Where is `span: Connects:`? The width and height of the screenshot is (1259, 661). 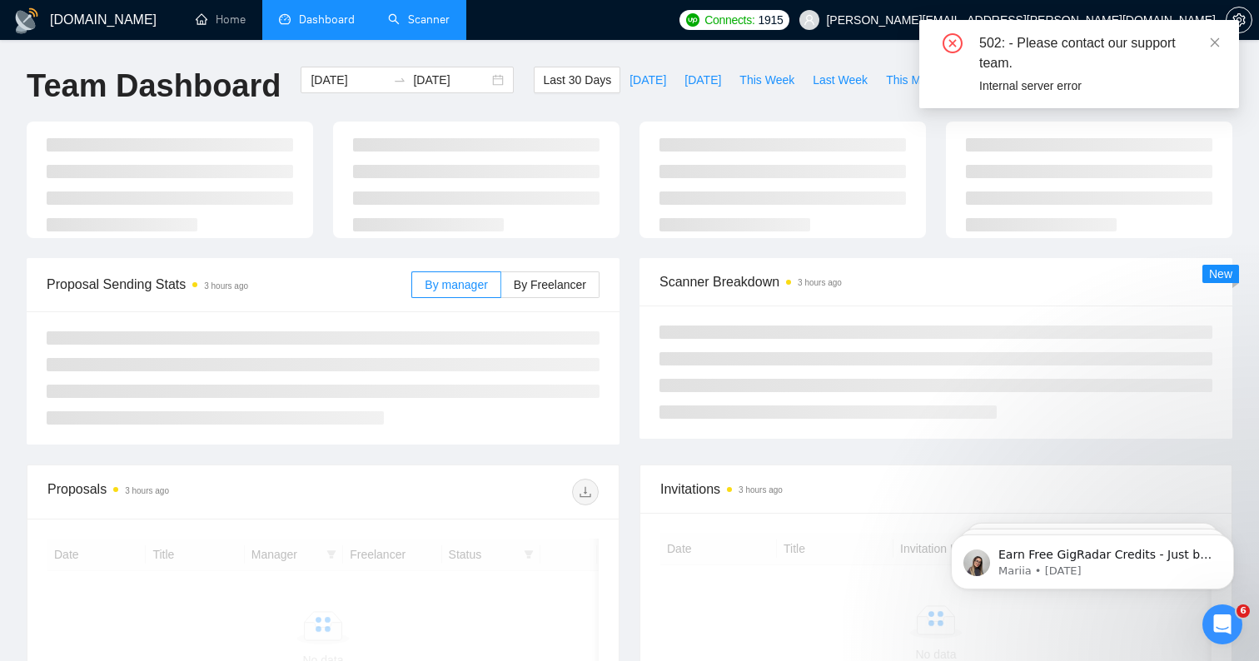
span: Connects: is located at coordinates (729, 20).